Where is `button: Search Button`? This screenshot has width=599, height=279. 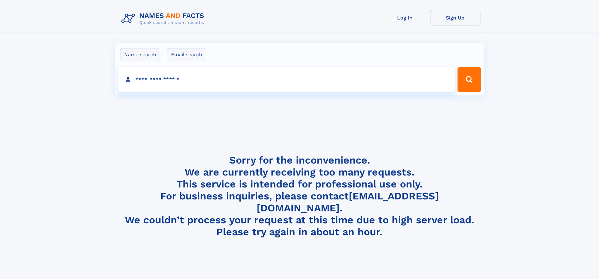
button: Search Button is located at coordinates (469, 80).